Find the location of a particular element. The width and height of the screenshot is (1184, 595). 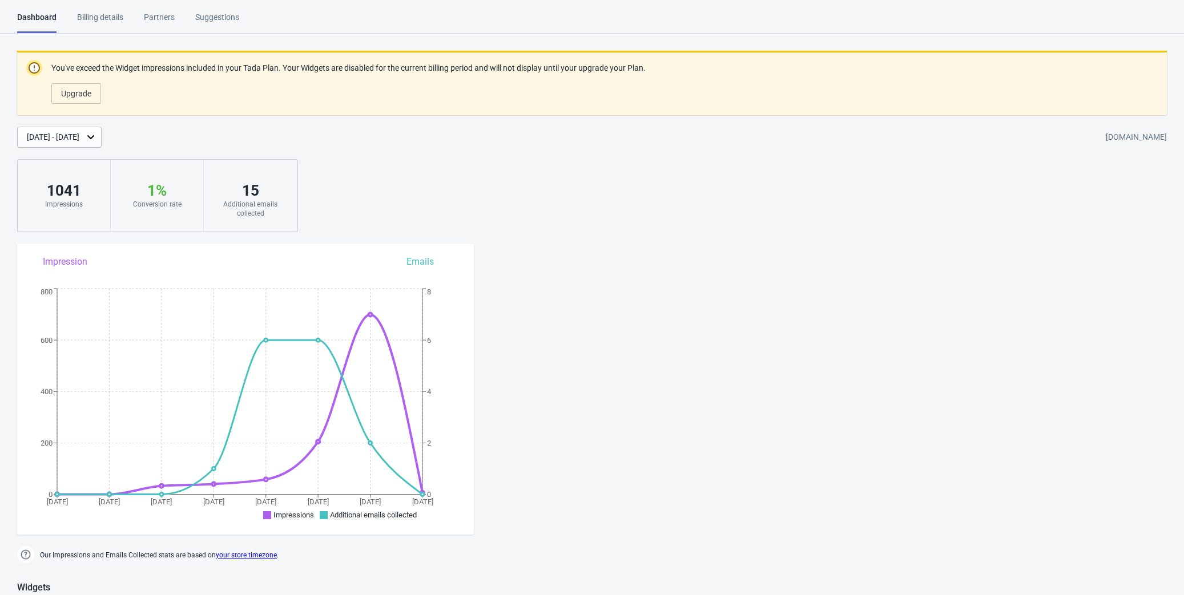

span: Our Impressions and Emails Collected stats are based on . is located at coordinates (159, 555).